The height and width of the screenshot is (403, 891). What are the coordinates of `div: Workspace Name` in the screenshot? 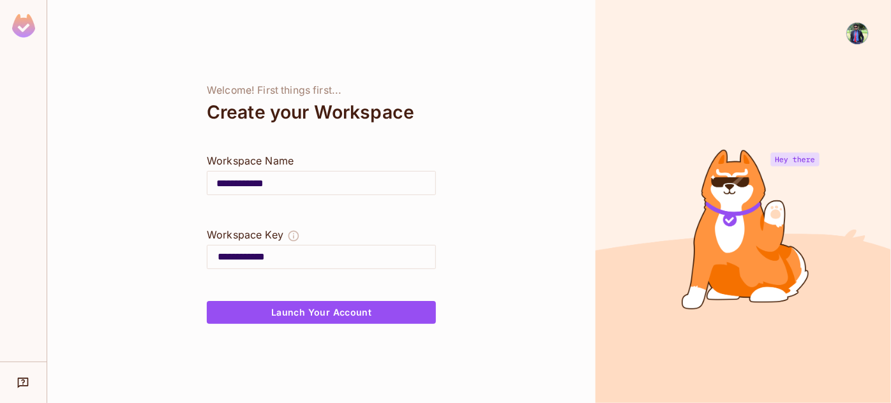 It's located at (321, 161).